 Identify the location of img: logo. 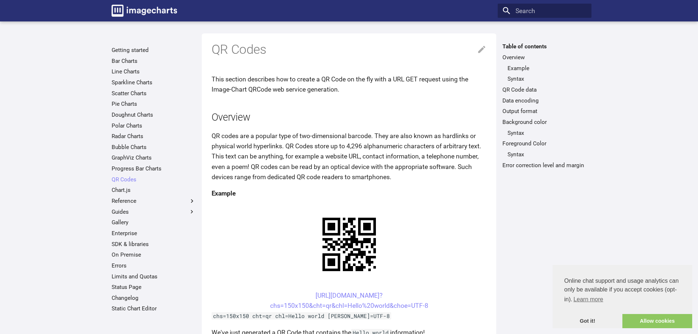
(144, 11).